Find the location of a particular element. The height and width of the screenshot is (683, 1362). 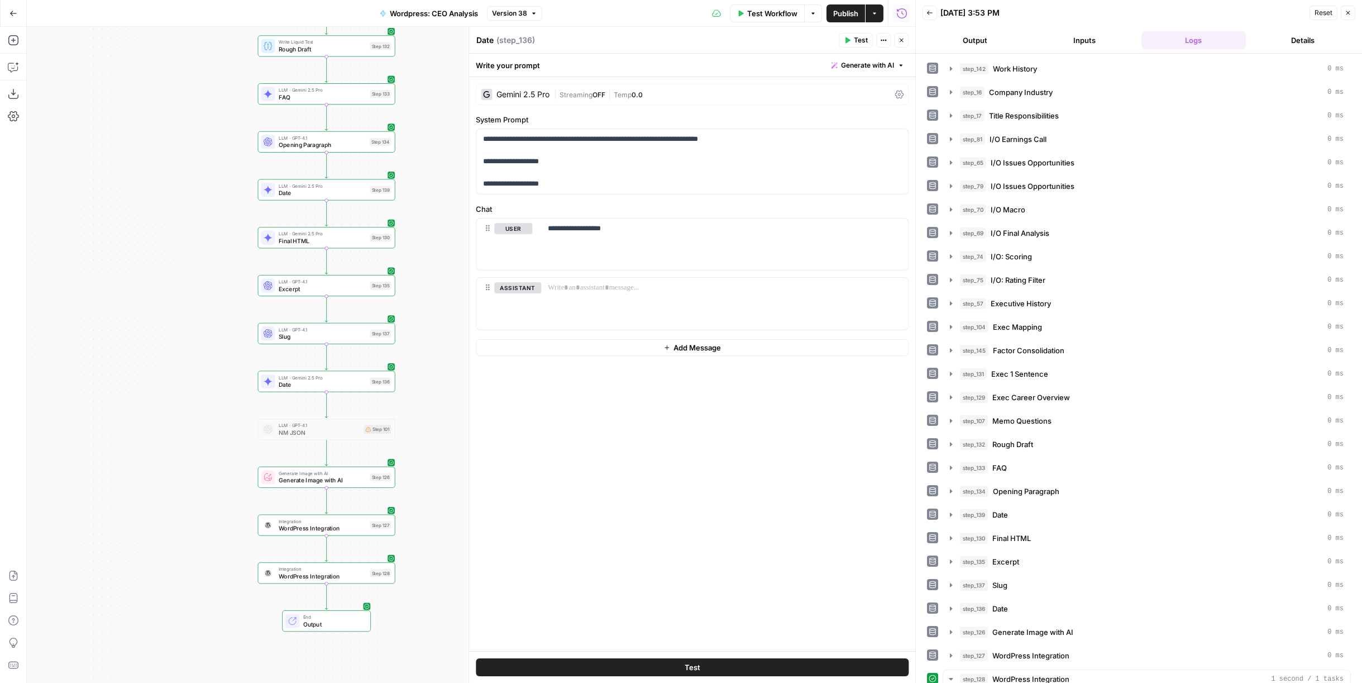

div: LLM · GPT-4.1ExcerptStep 135 is located at coordinates (327, 285).